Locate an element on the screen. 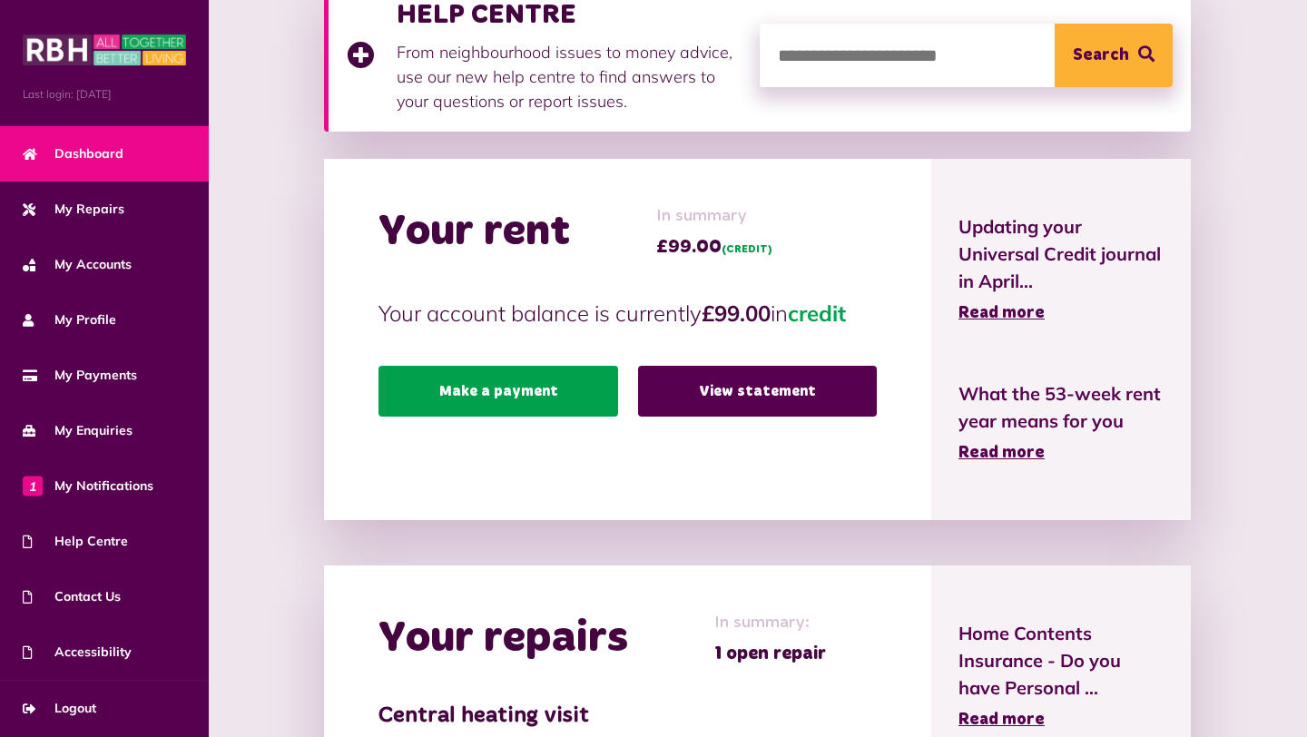  span: My Notifications is located at coordinates (88, 486).